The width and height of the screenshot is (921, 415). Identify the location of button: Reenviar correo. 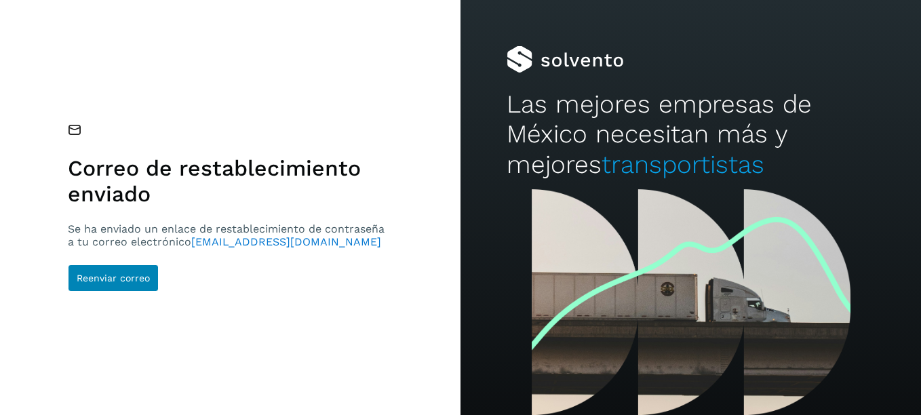
(113, 278).